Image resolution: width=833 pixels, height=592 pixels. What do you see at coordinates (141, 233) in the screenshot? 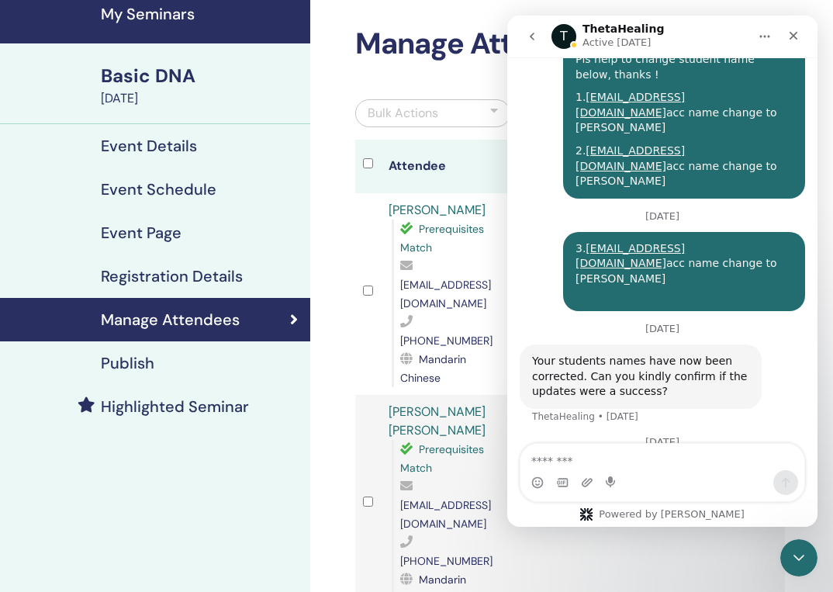
I see `h4: Event Page` at bounding box center [141, 233].